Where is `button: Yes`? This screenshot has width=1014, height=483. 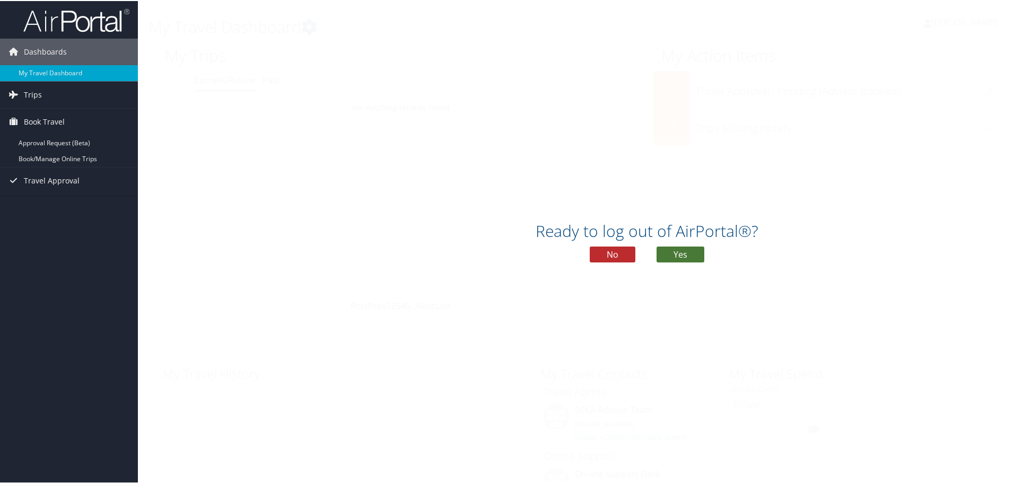
button: Yes is located at coordinates (680, 253).